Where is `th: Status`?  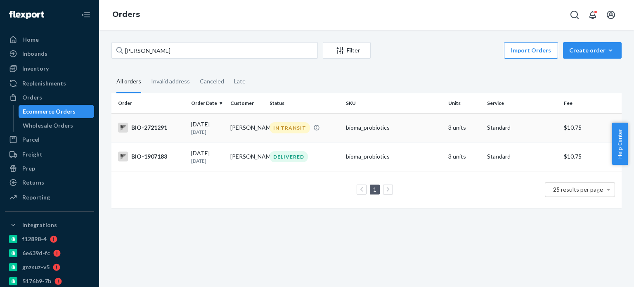 th: Status is located at coordinates (304, 103).